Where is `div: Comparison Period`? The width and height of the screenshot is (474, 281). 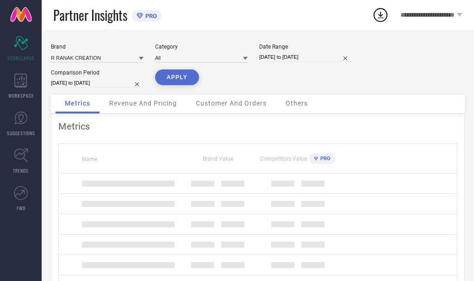 div: Comparison Period is located at coordinates (97, 73).